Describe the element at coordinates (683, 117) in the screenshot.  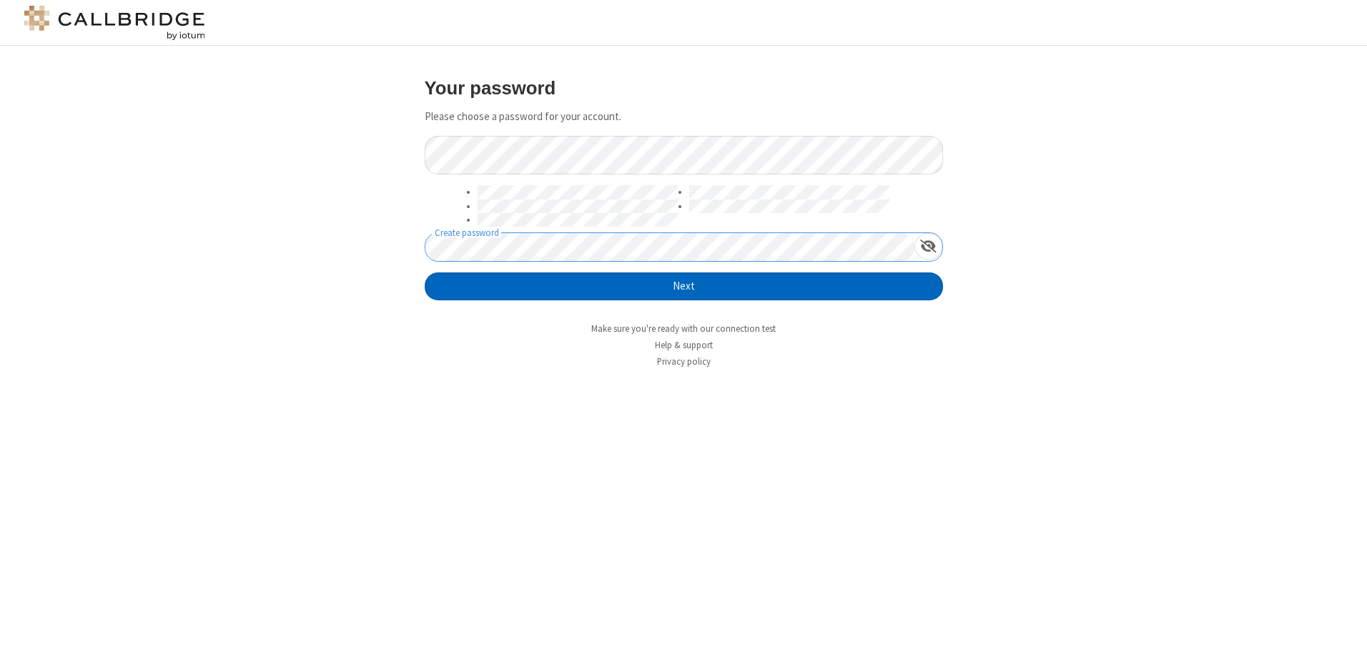
I see `p: Please choose a password for your account.` at that location.